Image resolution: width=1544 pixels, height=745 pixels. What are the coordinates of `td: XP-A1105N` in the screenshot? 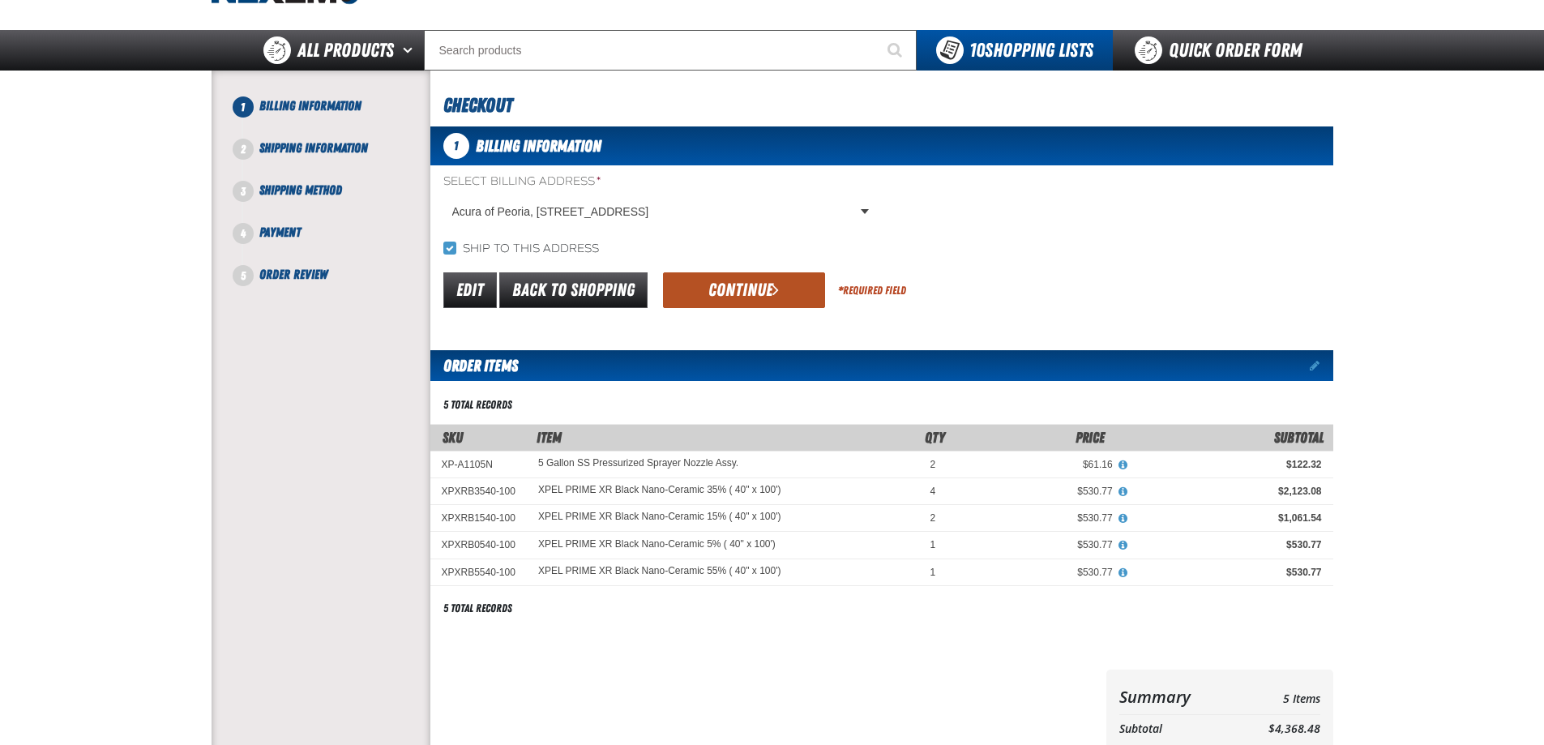 It's located at (478, 464).